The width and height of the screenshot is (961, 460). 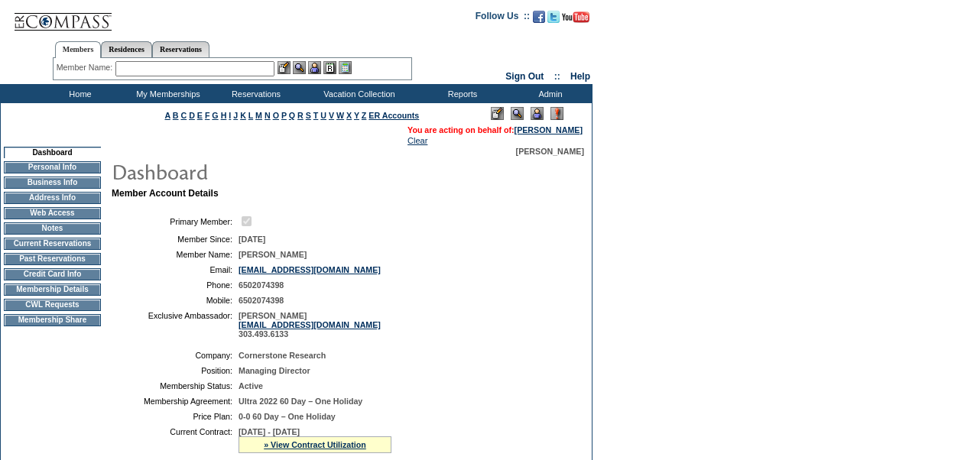 I want to click on a: X, so click(x=349, y=115).